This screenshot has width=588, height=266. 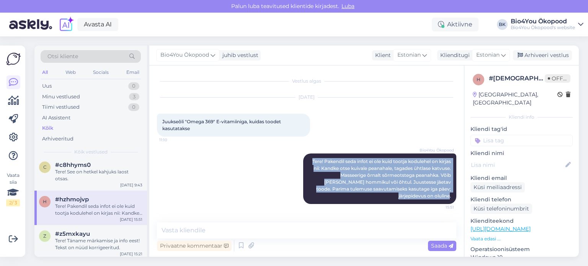 What do you see at coordinates (440, 207) in the screenshot?
I see `span: 15:51` at bounding box center [440, 207].